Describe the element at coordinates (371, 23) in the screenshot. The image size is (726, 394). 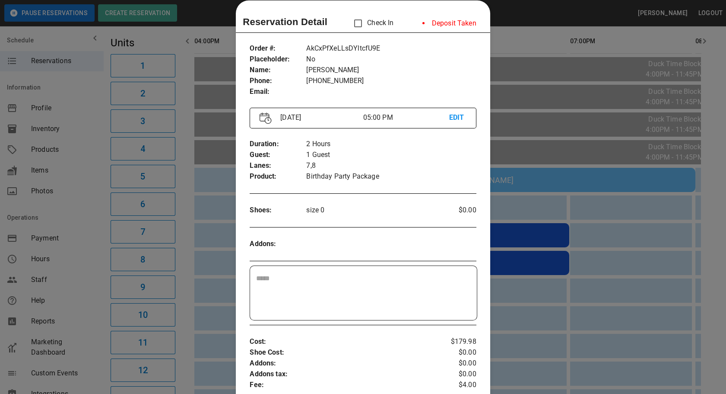
I see `p: Check In` at that location.